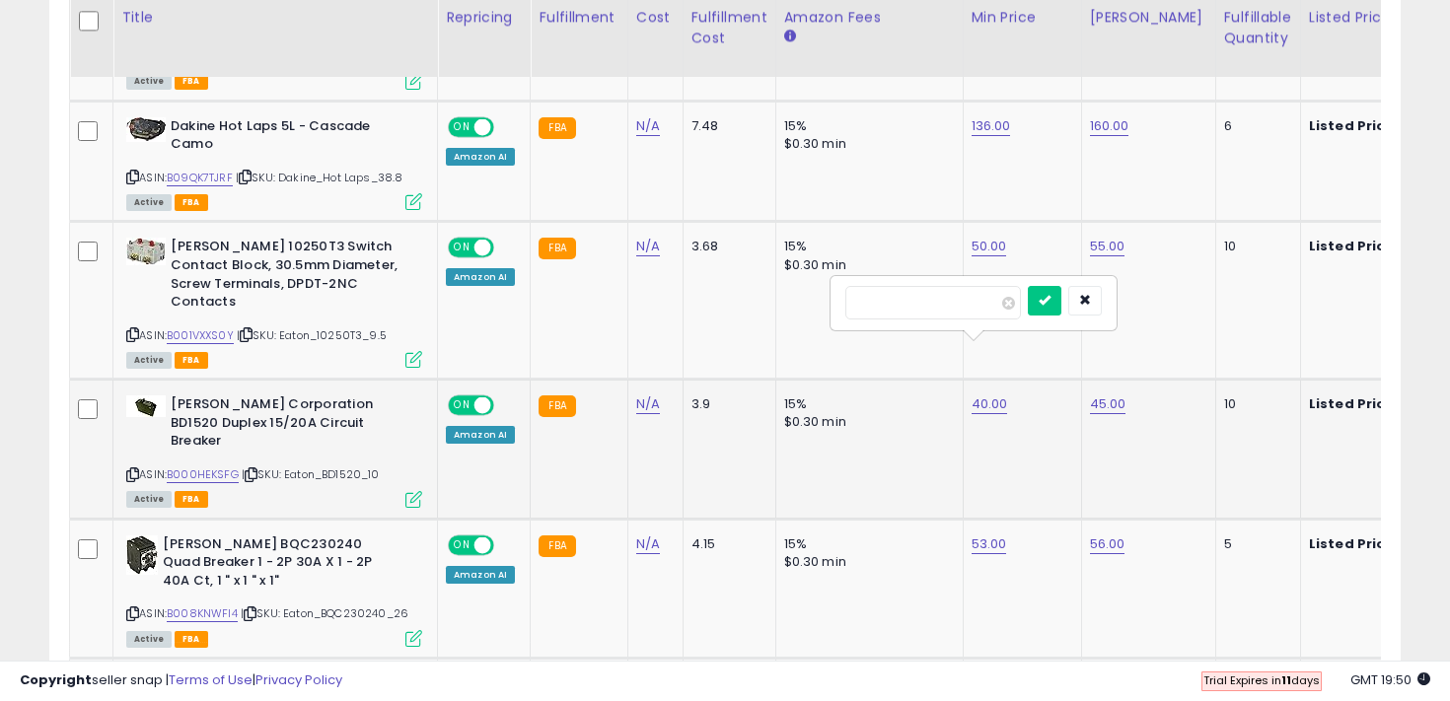  What do you see at coordinates (578, 17) in the screenshot?
I see `div: Fulfillment` at bounding box center [578, 17].